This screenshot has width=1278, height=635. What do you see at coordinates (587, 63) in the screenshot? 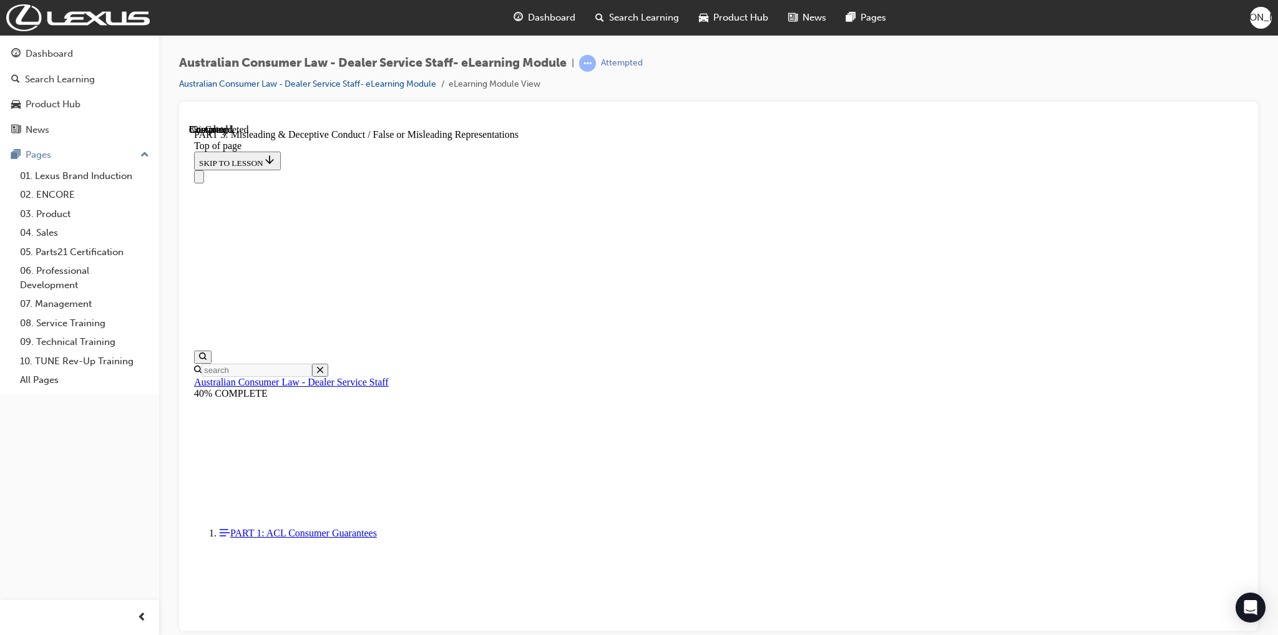
I see `span: learningRecordVerb_ATTEMPT-icon` at bounding box center [587, 63].